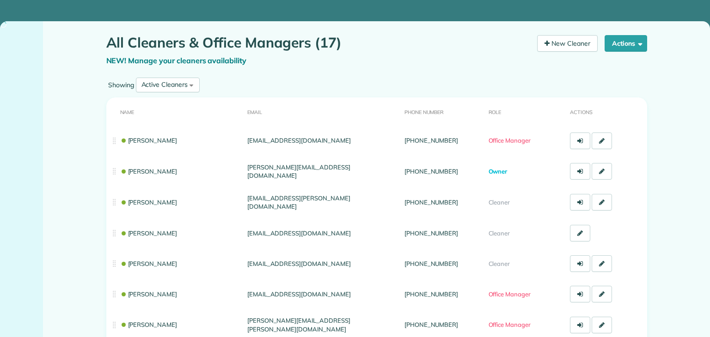 This screenshot has height=337, width=710. What do you see at coordinates (176, 61) in the screenshot?
I see `span: NEW! Manage your cleaners availability` at bounding box center [176, 61].